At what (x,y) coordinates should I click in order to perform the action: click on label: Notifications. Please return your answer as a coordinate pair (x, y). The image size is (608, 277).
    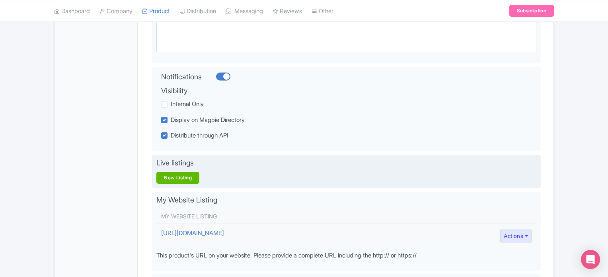
    Looking at the image, I should click on (181, 76).